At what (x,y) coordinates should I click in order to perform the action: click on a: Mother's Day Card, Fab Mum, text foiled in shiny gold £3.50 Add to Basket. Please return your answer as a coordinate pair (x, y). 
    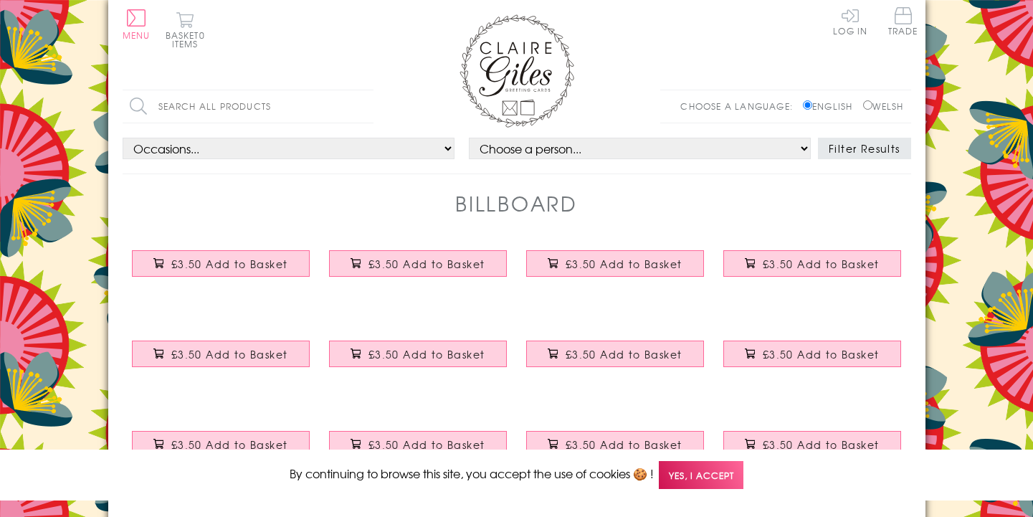
    Looking at the image, I should click on (615, 361).